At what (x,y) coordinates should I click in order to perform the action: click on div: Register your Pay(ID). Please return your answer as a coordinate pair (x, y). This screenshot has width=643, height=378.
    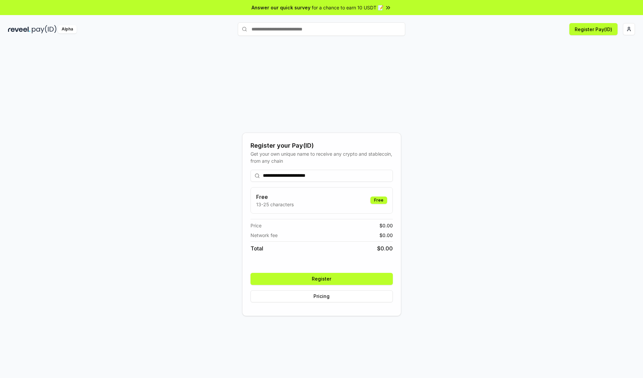
    Looking at the image, I should click on (321, 146).